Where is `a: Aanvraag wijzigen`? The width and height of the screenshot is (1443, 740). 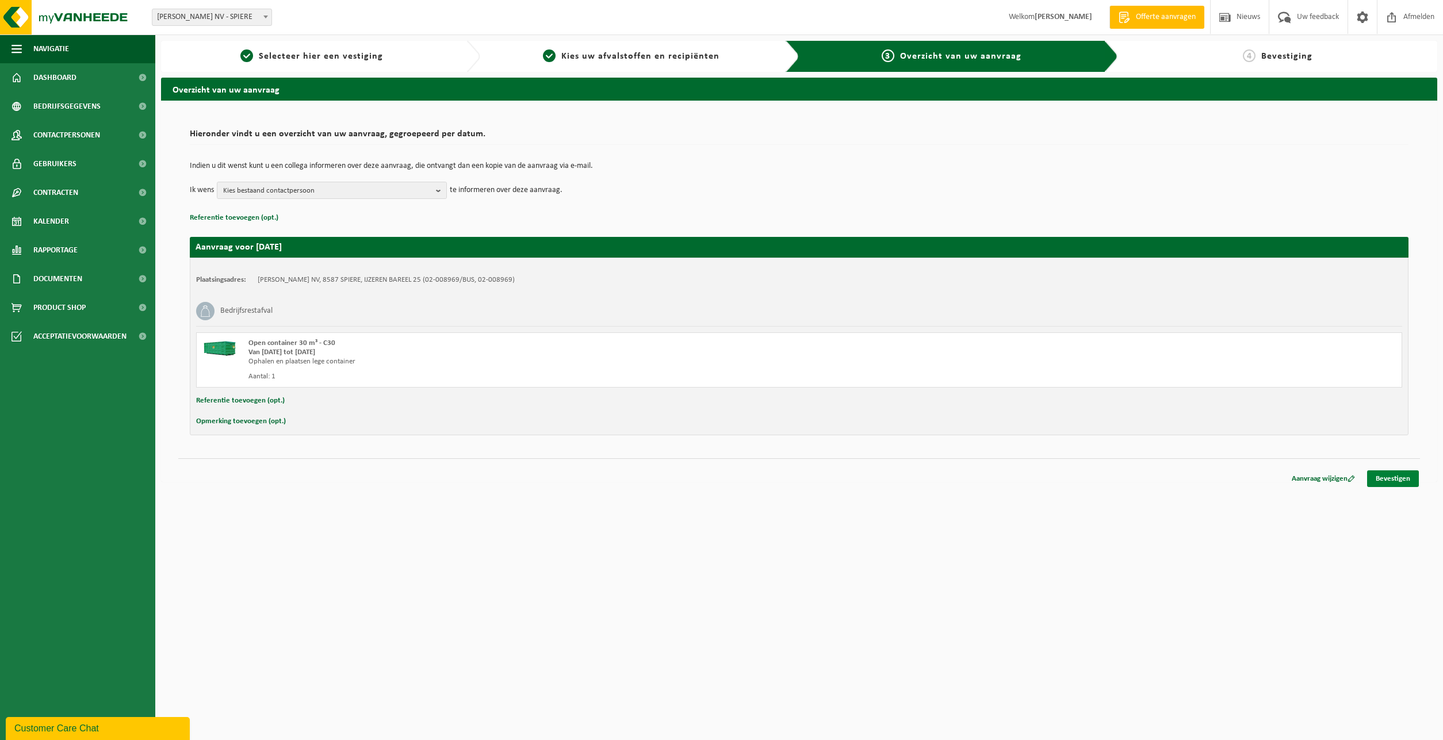 a: Aanvraag wijzigen is located at coordinates (1323, 479).